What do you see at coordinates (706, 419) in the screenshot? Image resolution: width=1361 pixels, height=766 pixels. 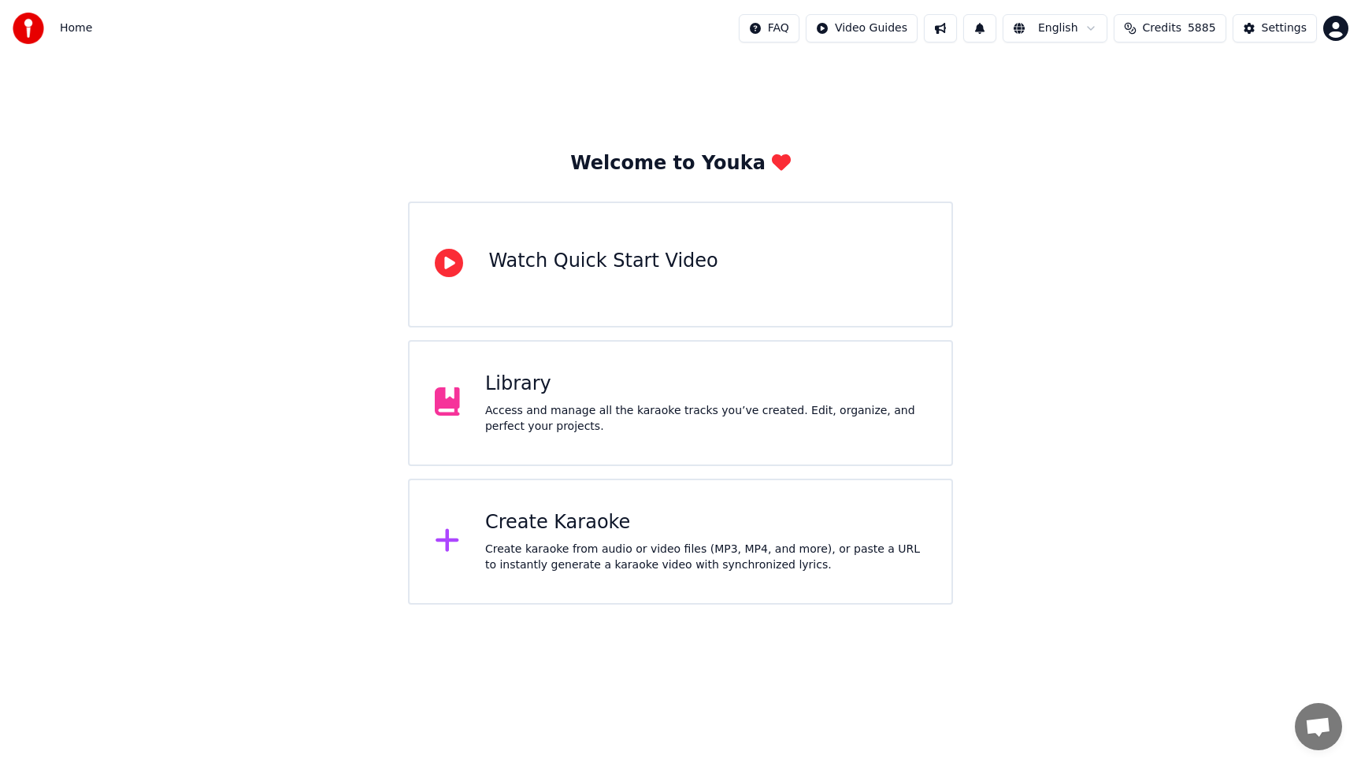 I see `div: Access and manage all the karaoke tracks you’ve created. Edit, organize, and perfect your projects.` at bounding box center [706, 419].